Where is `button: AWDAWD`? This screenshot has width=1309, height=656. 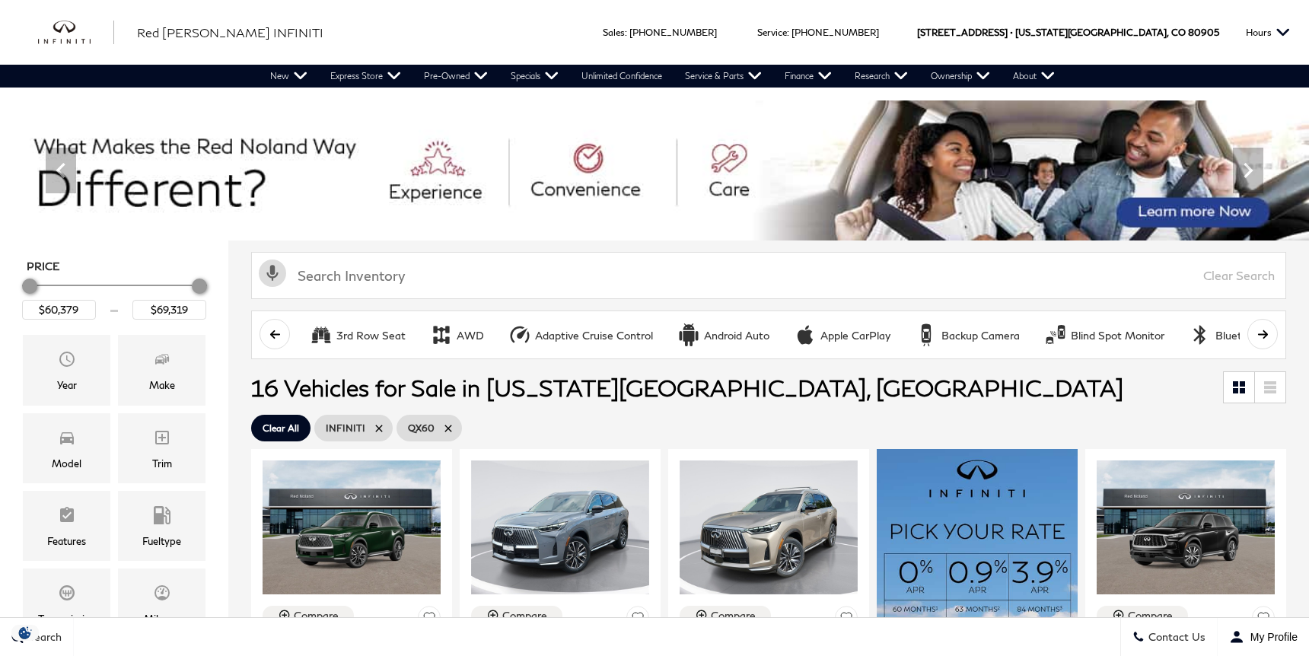 button: AWDAWD is located at coordinates (457, 335).